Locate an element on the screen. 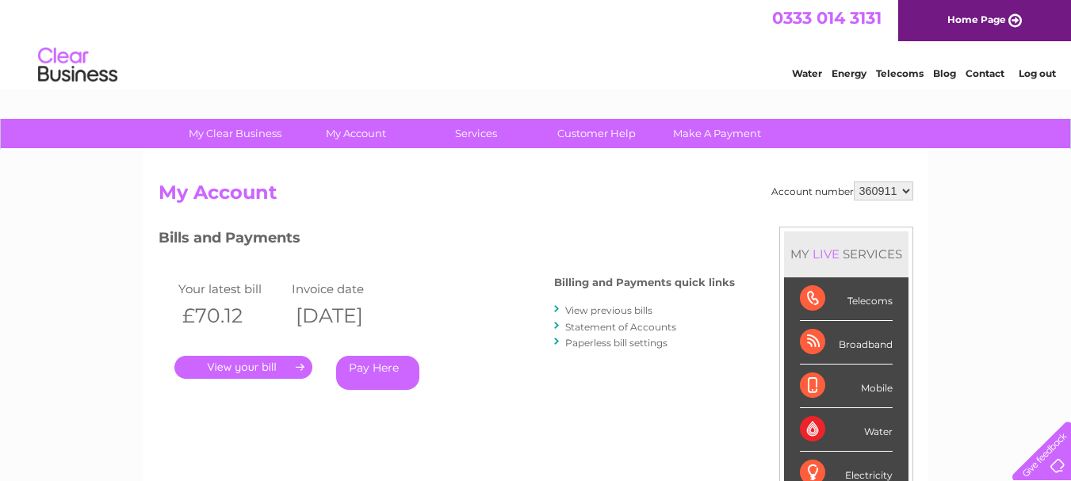 Image resolution: width=1071 pixels, height=481 pixels. a: Paperless bill settings is located at coordinates (616, 342).